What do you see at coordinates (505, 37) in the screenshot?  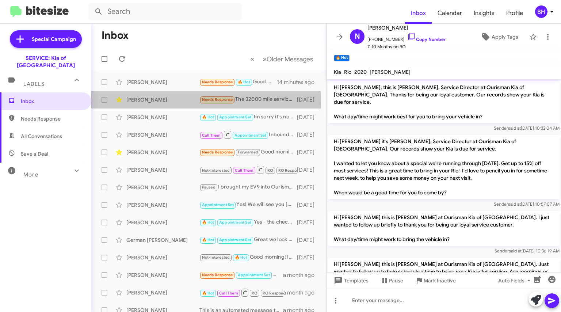 I see `span: Apply Tags` at bounding box center [505, 37].